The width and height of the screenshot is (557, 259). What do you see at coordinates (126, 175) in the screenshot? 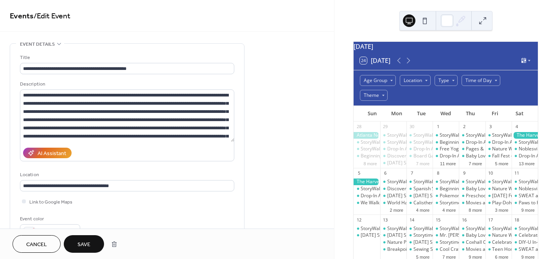
I see `div: Location` at bounding box center [126, 175].